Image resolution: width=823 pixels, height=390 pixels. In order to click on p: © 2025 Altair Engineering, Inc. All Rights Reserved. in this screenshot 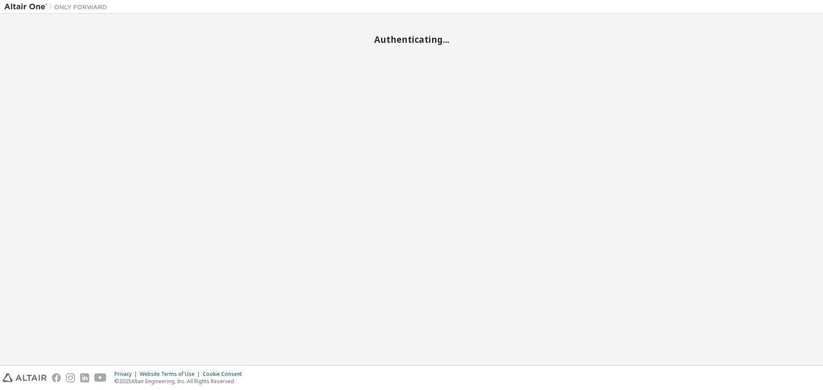, I will do `click(180, 381)`.